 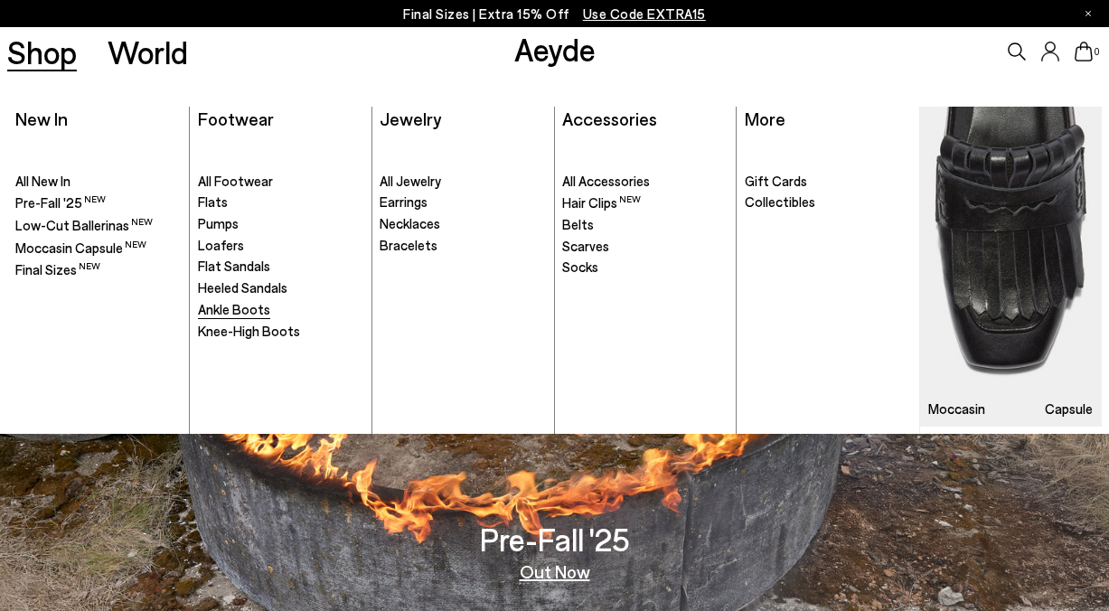 What do you see at coordinates (281, 203) in the screenshot?
I see `a: Flats` at bounding box center [281, 203].